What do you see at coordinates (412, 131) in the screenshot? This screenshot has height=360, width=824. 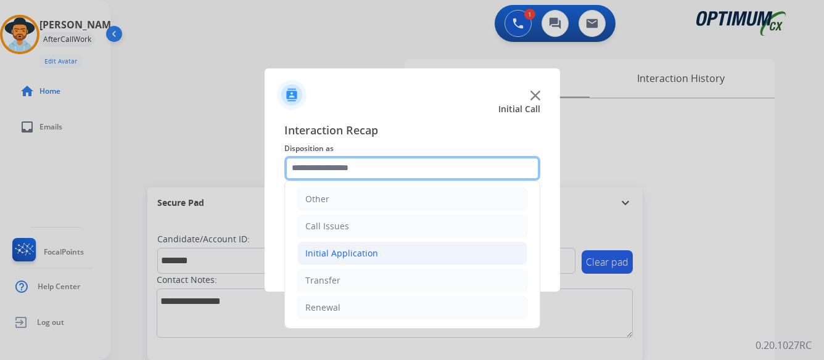 I see `span: Interaction Recap` at bounding box center [412, 131].